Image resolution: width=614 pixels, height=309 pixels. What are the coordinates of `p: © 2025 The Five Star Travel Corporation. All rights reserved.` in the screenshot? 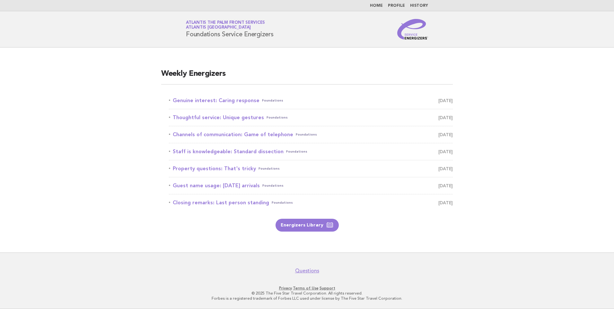 It's located at (307, 293).